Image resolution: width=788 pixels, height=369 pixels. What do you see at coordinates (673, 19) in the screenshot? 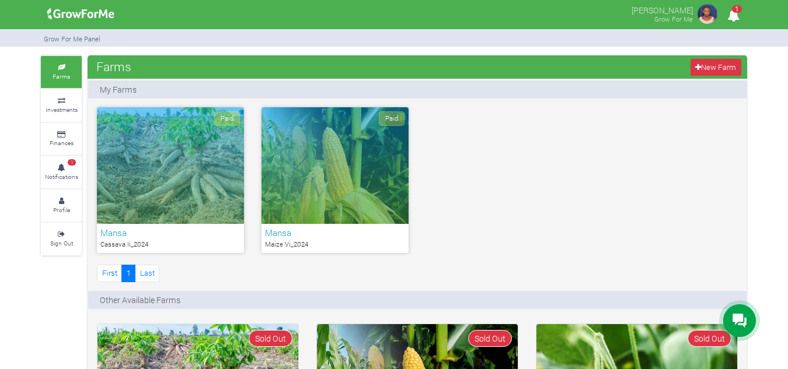
I see `small: Grow For Me` at bounding box center [673, 19].